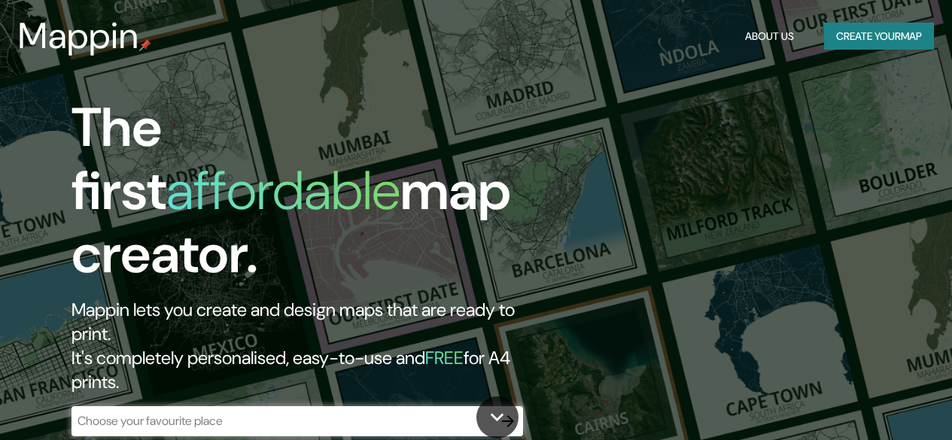  Describe the element at coordinates (283, 190) in the screenshot. I see `h1: affordable` at that location.